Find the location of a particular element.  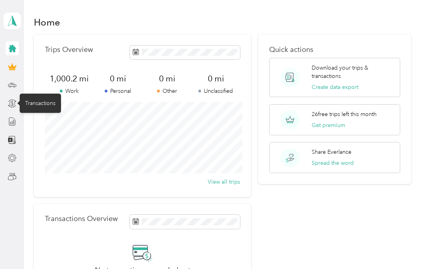

div: Transactions is located at coordinates (40, 103).